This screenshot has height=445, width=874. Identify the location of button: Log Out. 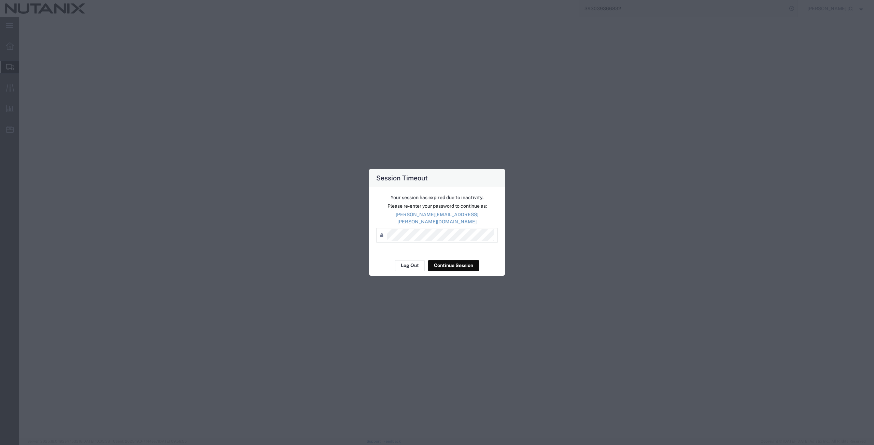
(409, 266).